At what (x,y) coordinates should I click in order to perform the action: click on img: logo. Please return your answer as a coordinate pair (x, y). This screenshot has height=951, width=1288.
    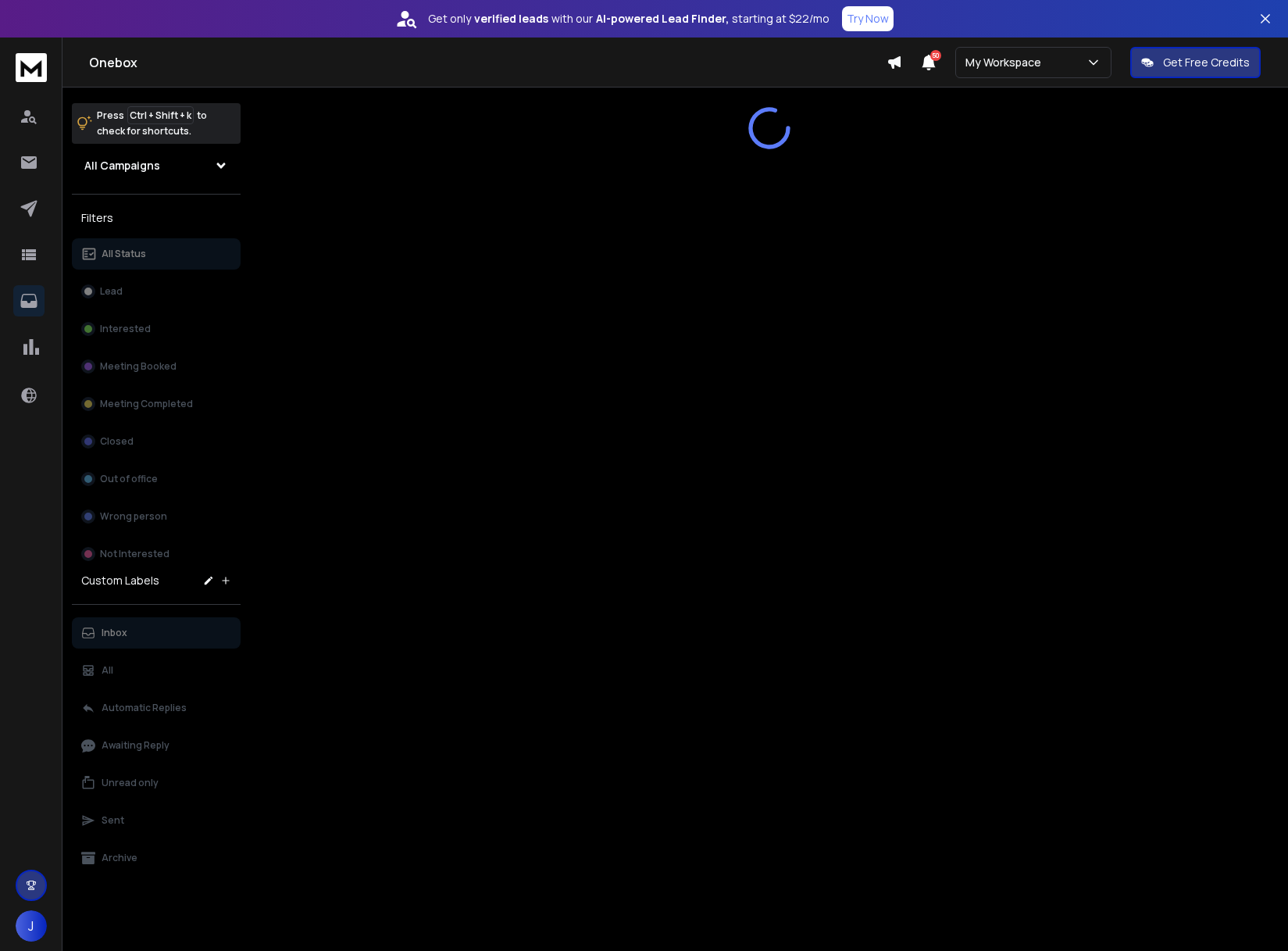
    Looking at the image, I should click on (31, 68).